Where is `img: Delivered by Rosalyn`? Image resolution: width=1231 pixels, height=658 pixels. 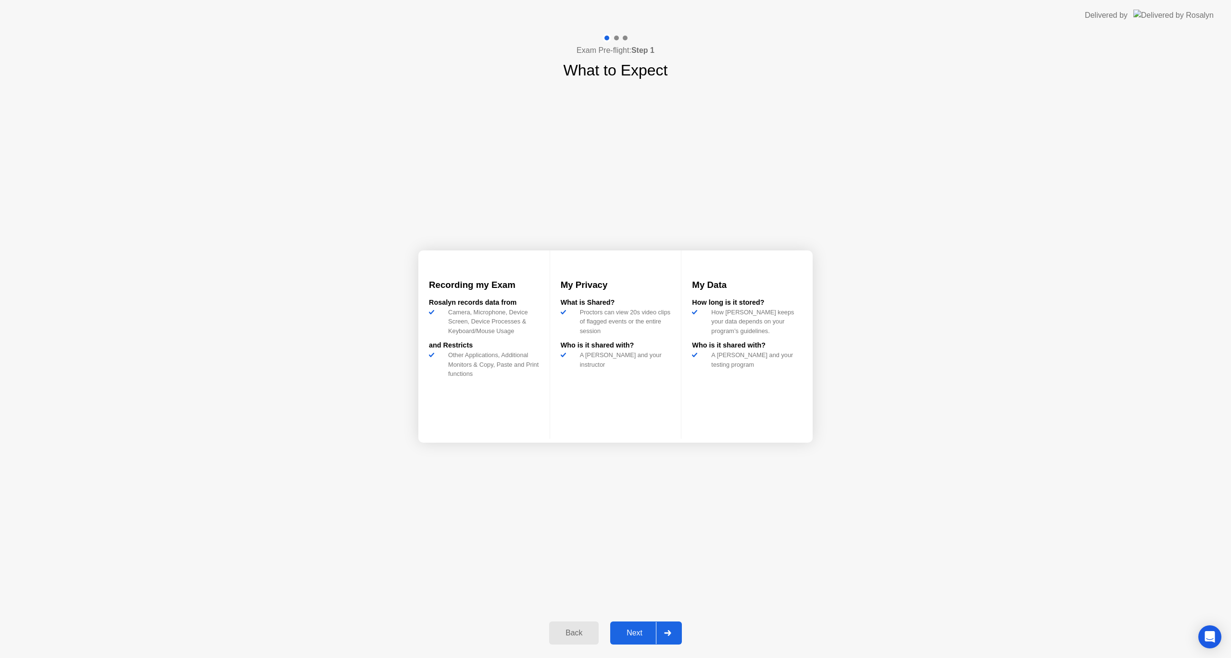 img: Delivered by Rosalyn is located at coordinates (1173, 15).